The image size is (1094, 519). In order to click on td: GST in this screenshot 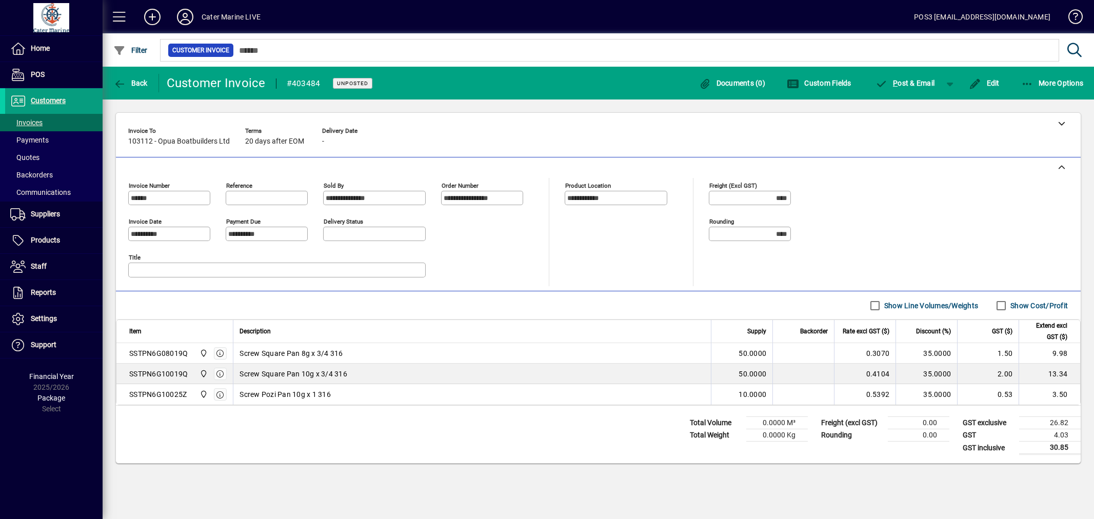, I will do `click(988, 435)`.